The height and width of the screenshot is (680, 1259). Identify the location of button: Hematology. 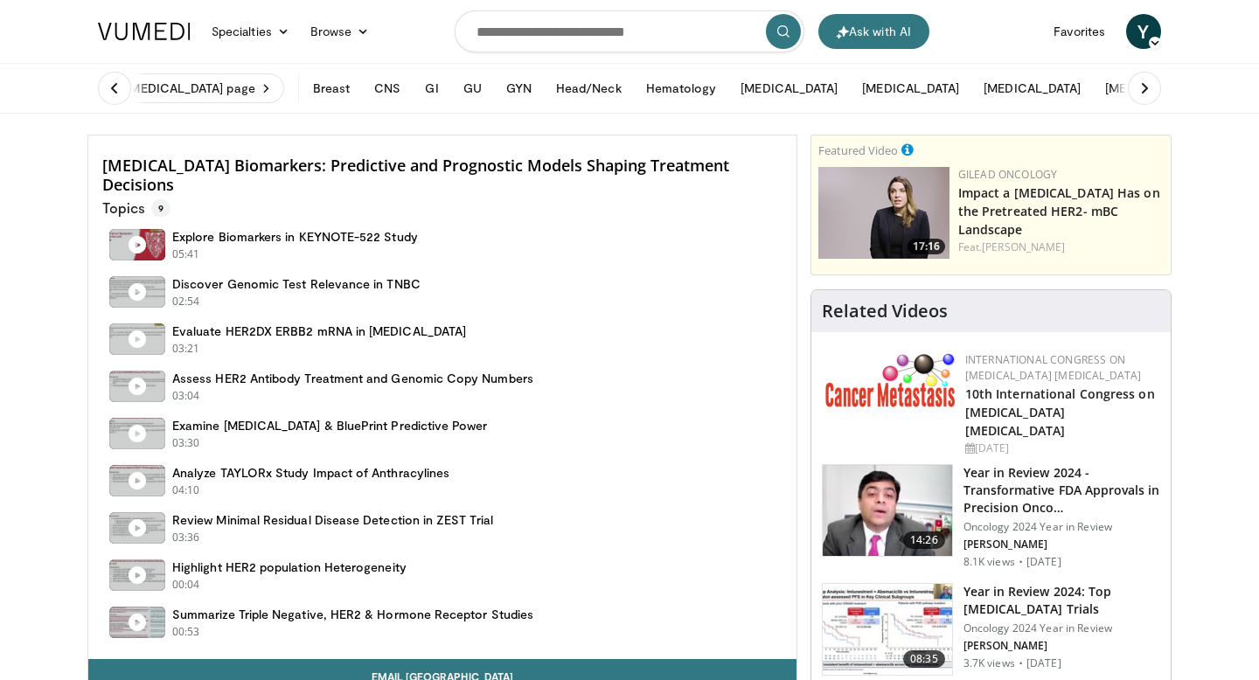
(681, 88).